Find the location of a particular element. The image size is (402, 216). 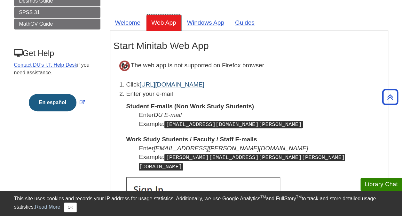

p: if you need assistance. is located at coordinates (57, 69).